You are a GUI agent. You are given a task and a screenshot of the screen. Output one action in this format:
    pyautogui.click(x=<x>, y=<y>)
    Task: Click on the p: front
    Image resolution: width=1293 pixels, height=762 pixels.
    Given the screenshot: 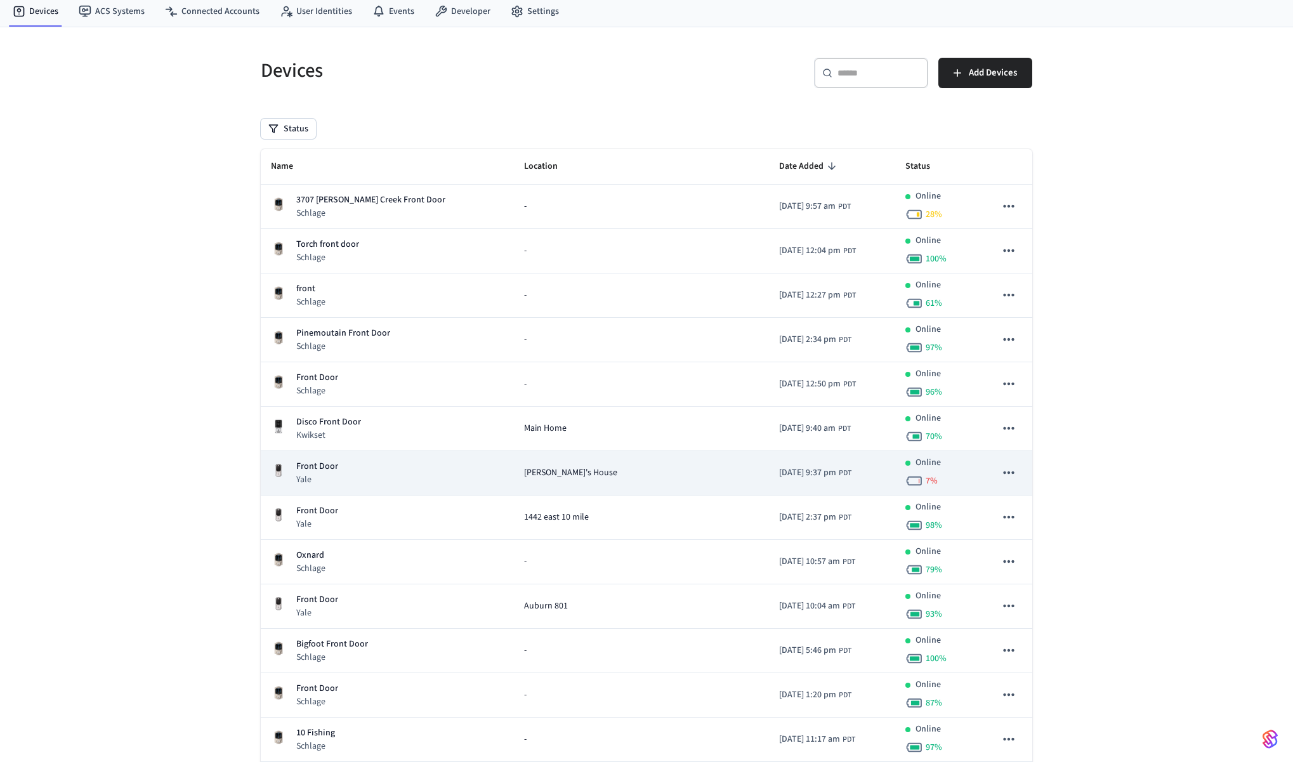 What is the action you would take?
    pyautogui.click(x=311, y=289)
    